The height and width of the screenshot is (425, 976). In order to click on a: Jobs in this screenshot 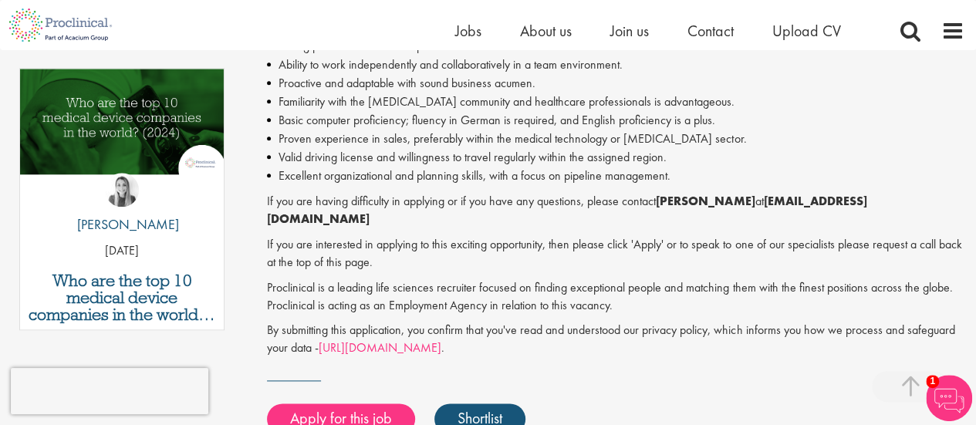, I will do `click(468, 31)`.